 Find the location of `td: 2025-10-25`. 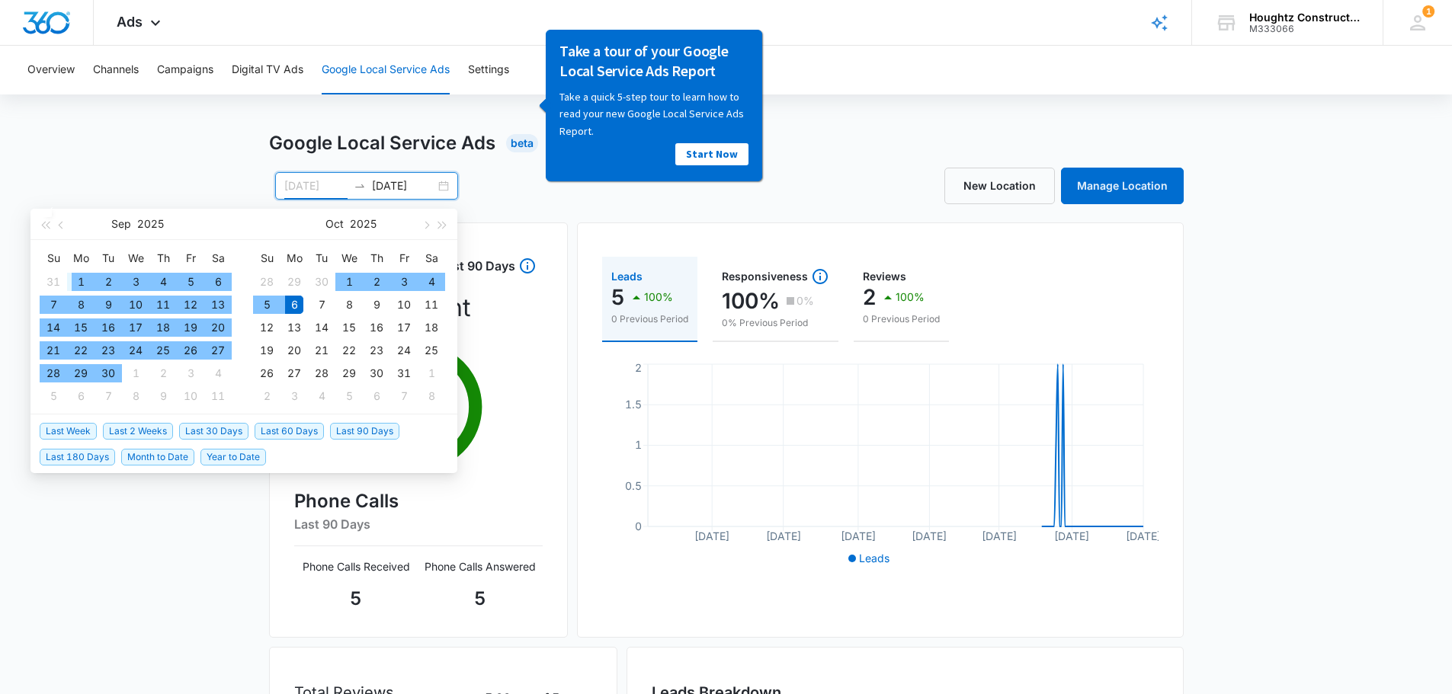

td: 2025-10-25 is located at coordinates (431, 351).